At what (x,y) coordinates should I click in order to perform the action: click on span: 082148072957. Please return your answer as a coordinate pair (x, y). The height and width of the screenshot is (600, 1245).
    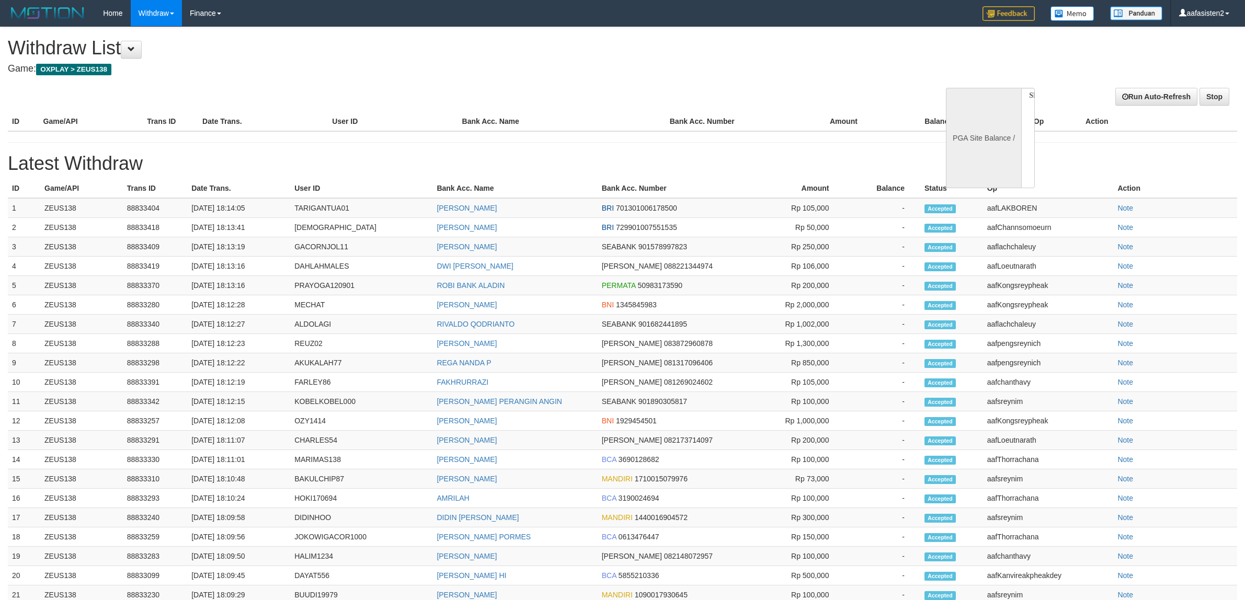
    Looking at the image, I should click on (688, 556).